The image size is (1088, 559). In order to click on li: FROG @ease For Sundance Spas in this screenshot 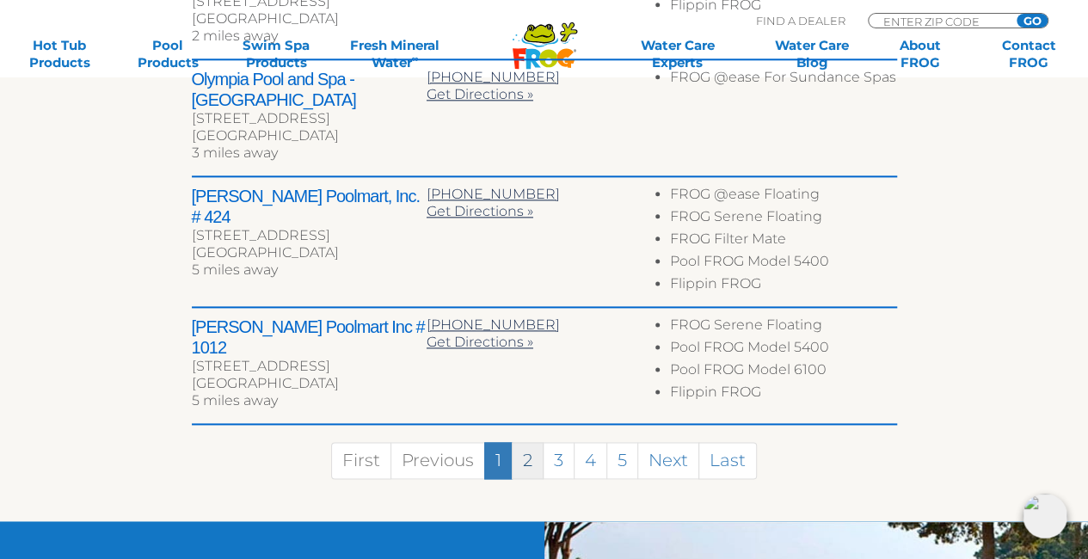, I will do `click(783, 80)`.